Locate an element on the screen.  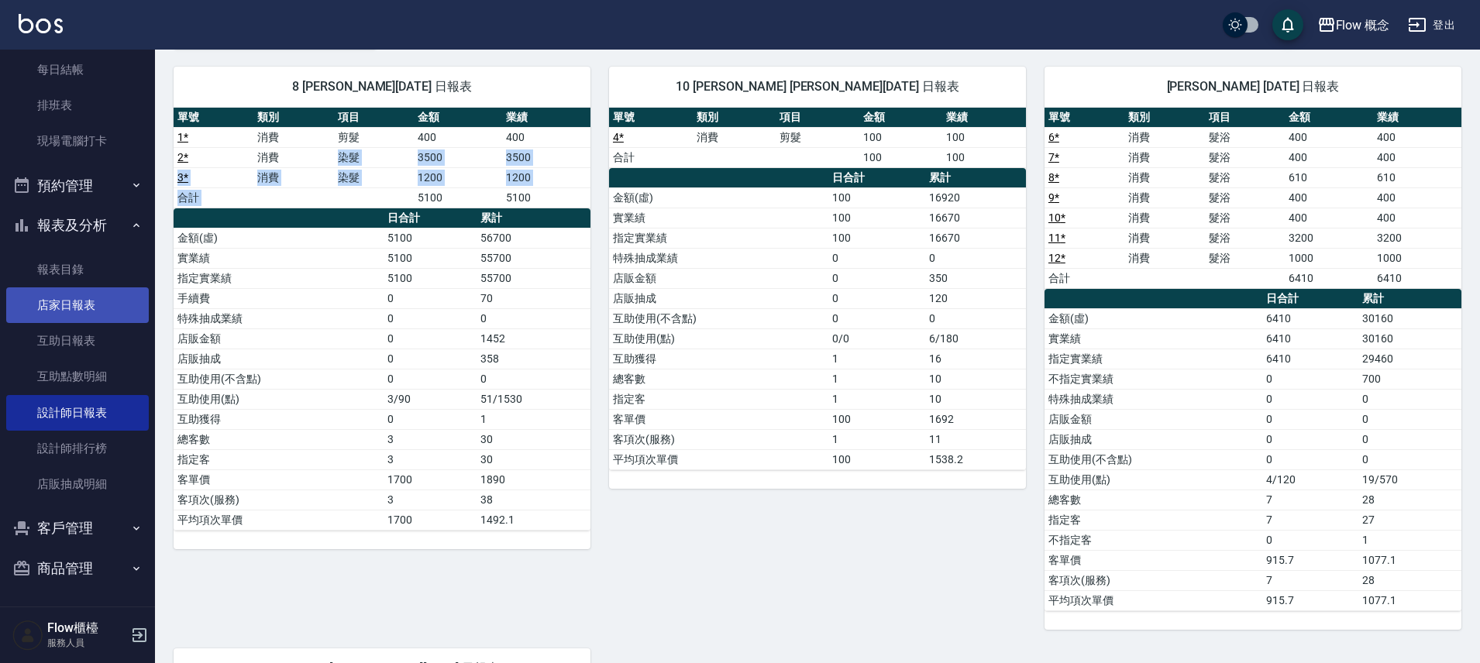
td: 350 is located at coordinates (976, 278).